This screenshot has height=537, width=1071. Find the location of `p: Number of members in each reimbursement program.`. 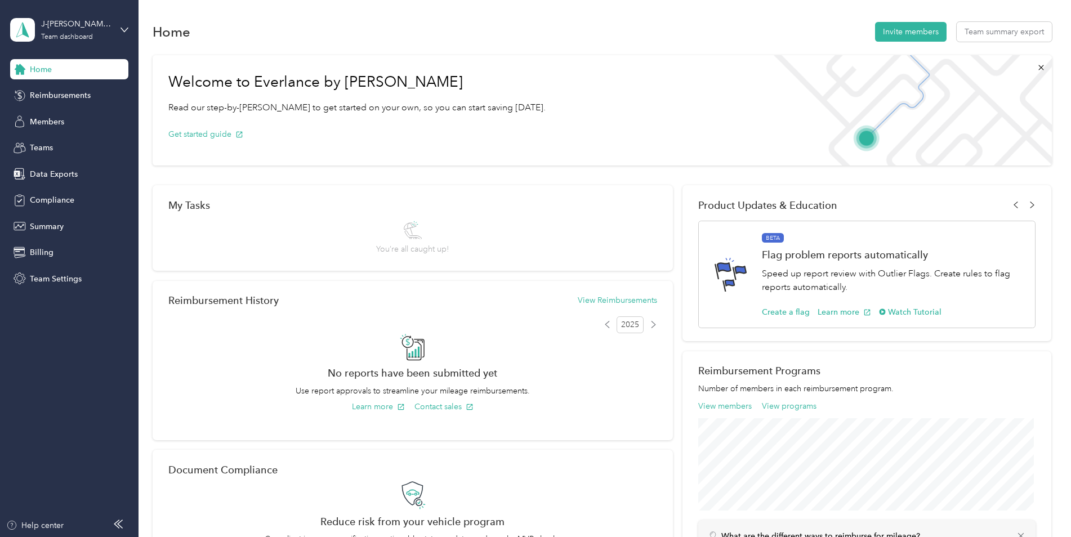

p: Number of members in each reimbursement program. is located at coordinates (867, 389).